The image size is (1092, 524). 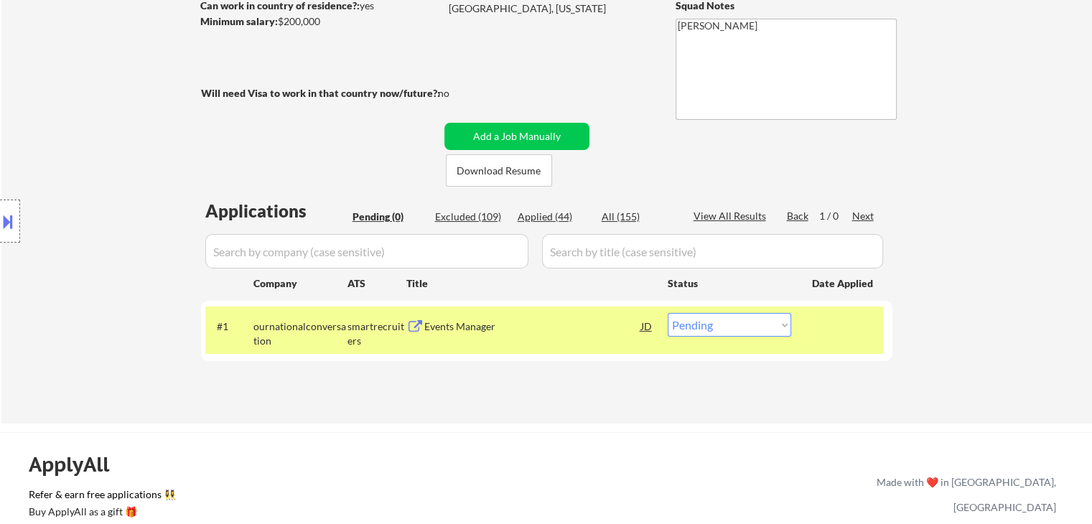 I want to click on div: Company, so click(x=300, y=284).